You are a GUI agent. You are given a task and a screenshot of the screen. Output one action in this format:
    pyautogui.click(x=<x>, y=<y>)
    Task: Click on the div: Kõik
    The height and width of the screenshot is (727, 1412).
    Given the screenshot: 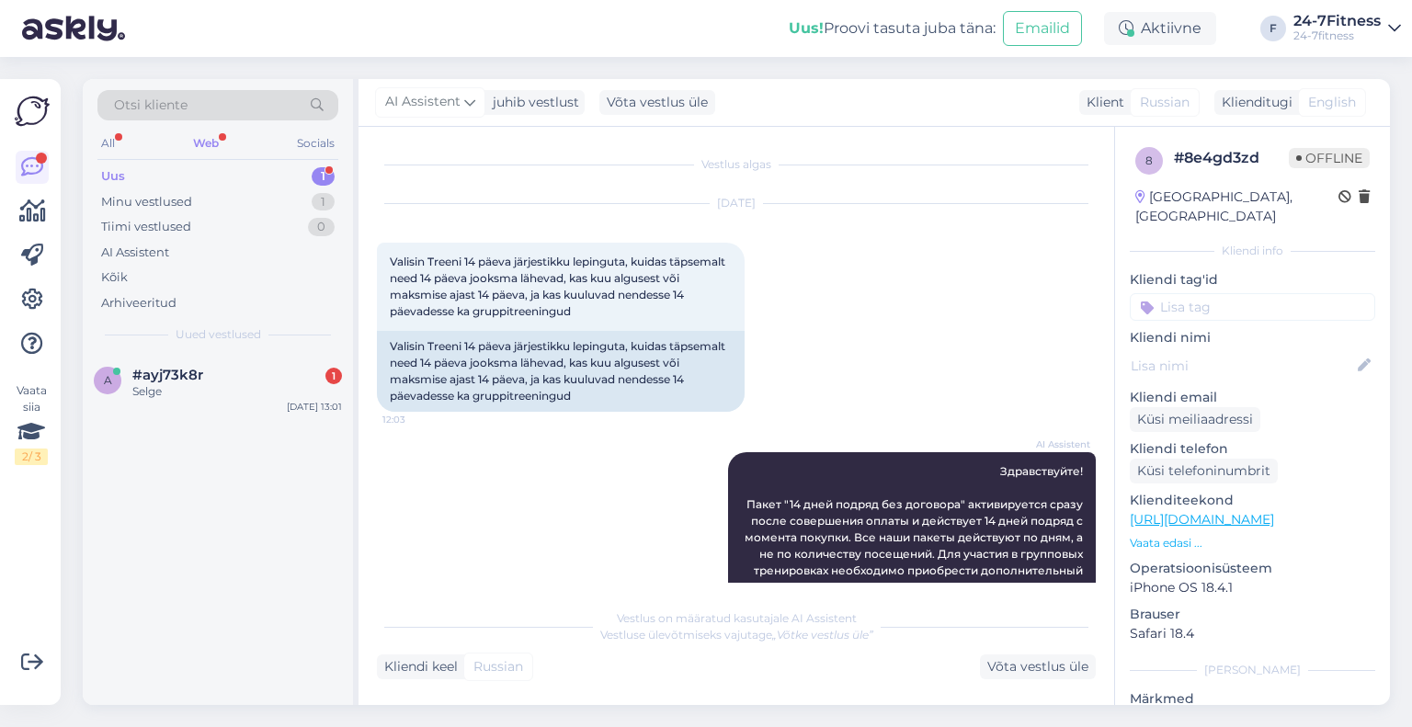 What is the action you would take?
    pyautogui.click(x=114, y=278)
    